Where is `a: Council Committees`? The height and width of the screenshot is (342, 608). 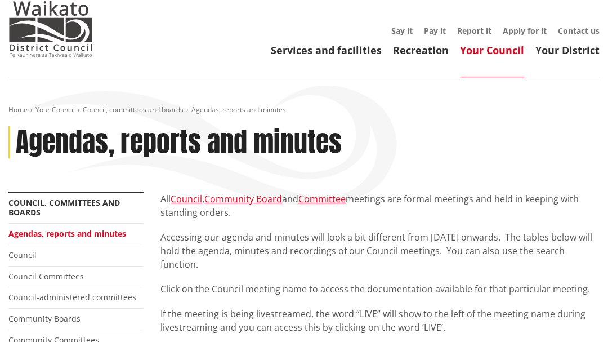
a: Council Committees is located at coordinates (46, 276).